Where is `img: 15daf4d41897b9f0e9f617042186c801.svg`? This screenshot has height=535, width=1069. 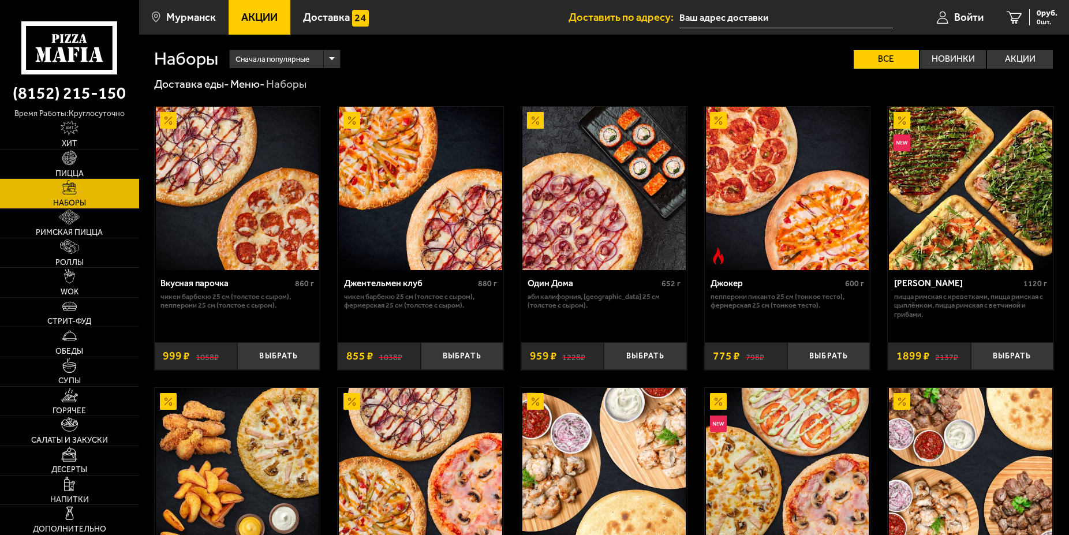 img: 15daf4d41897b9f0e9f617042186c801.svg is located at coordinates (360, 18).